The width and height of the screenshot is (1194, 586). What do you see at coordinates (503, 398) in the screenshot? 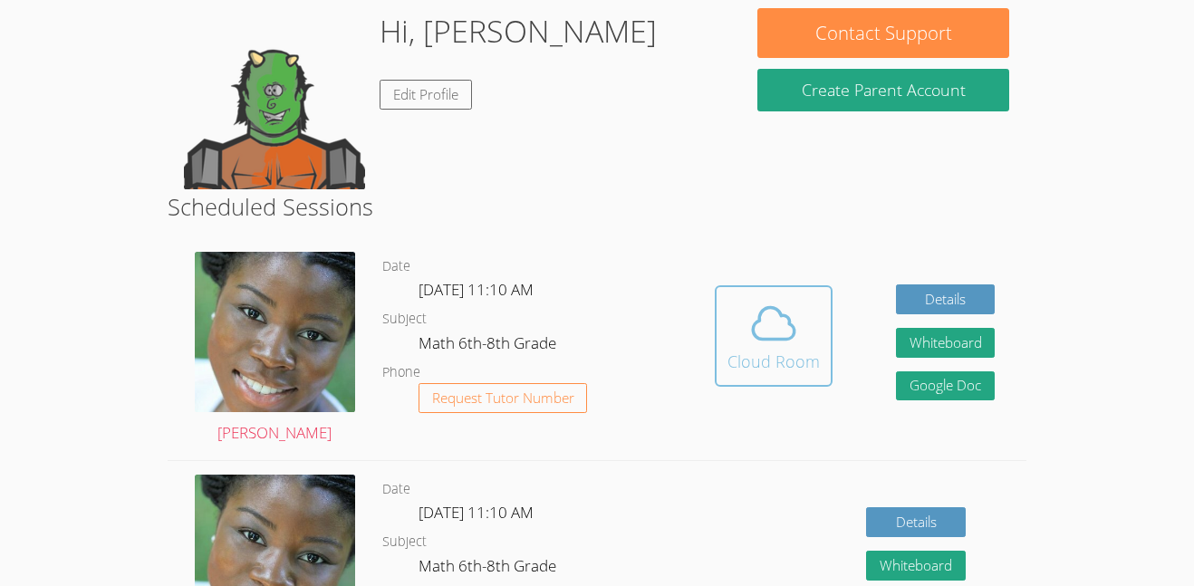
I see `button: Request Tutor Number` at bounding box center [503, 398].